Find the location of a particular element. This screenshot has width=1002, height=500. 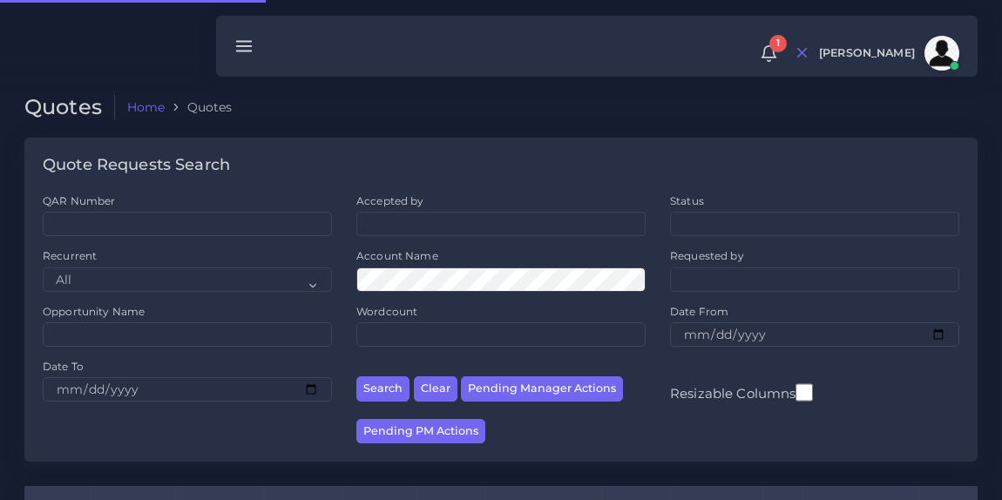

a: Home is located at coordinates (146, 107).